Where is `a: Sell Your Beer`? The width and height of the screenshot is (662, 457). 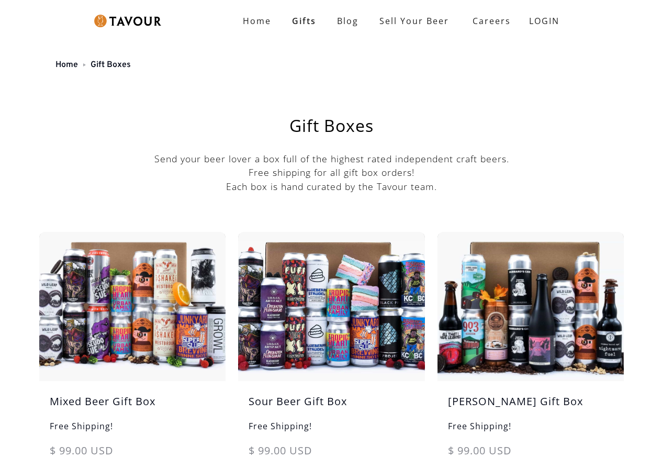
a: Sell Your Beer is located at coordinates (414, 21).